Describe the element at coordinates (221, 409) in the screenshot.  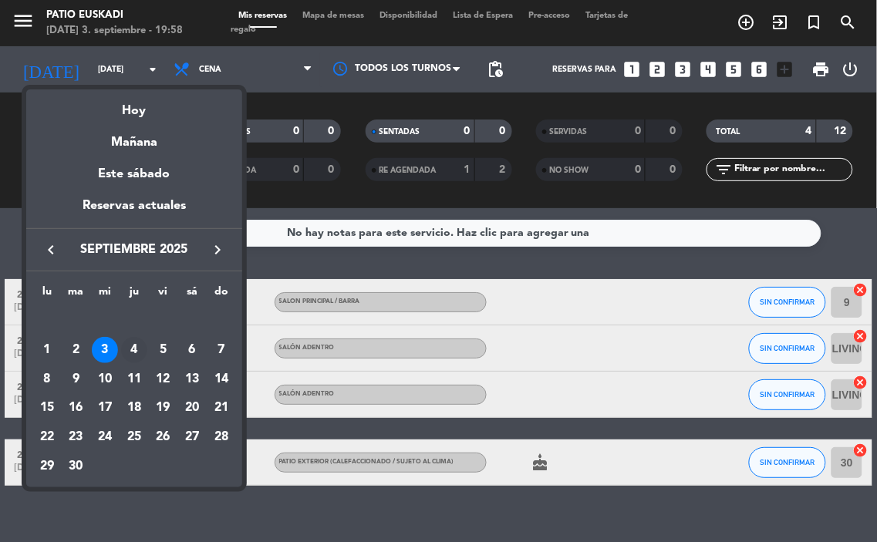
I see `td: 21 de septiembre de 2025` at that location.